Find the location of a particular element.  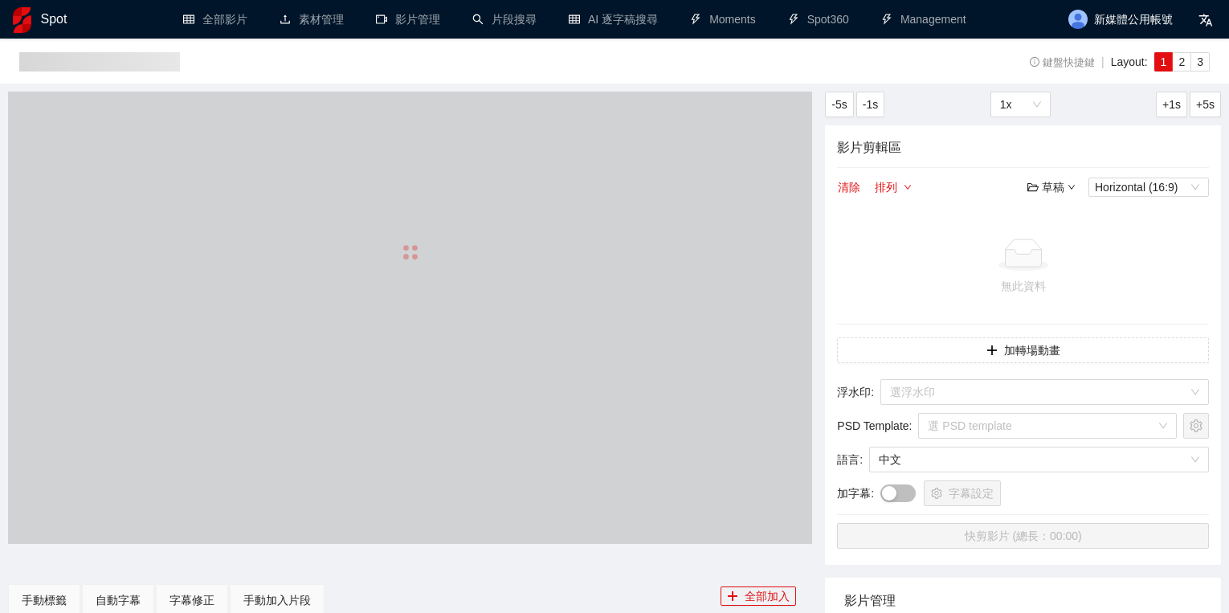

span: -1s is located at coordinates (870, 104).